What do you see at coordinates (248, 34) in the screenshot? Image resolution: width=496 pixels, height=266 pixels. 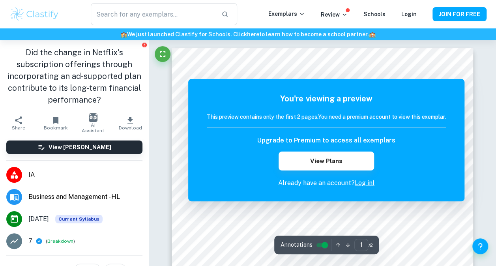 I see `h6: We just launched Clastify for Schools. Click to learn how to become a school partner.` at bounding box center [248, 34].